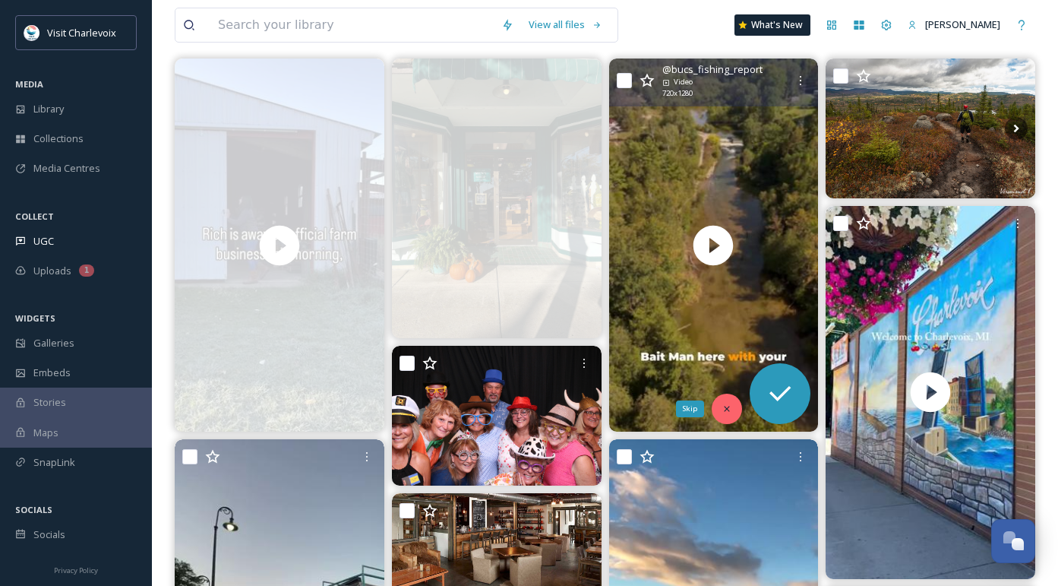 Image resolution: width=1058 pixels, height=586 pixels. Describe the element at coordinates (683, 82) in the screenshot. I see `span: Video` at that location.